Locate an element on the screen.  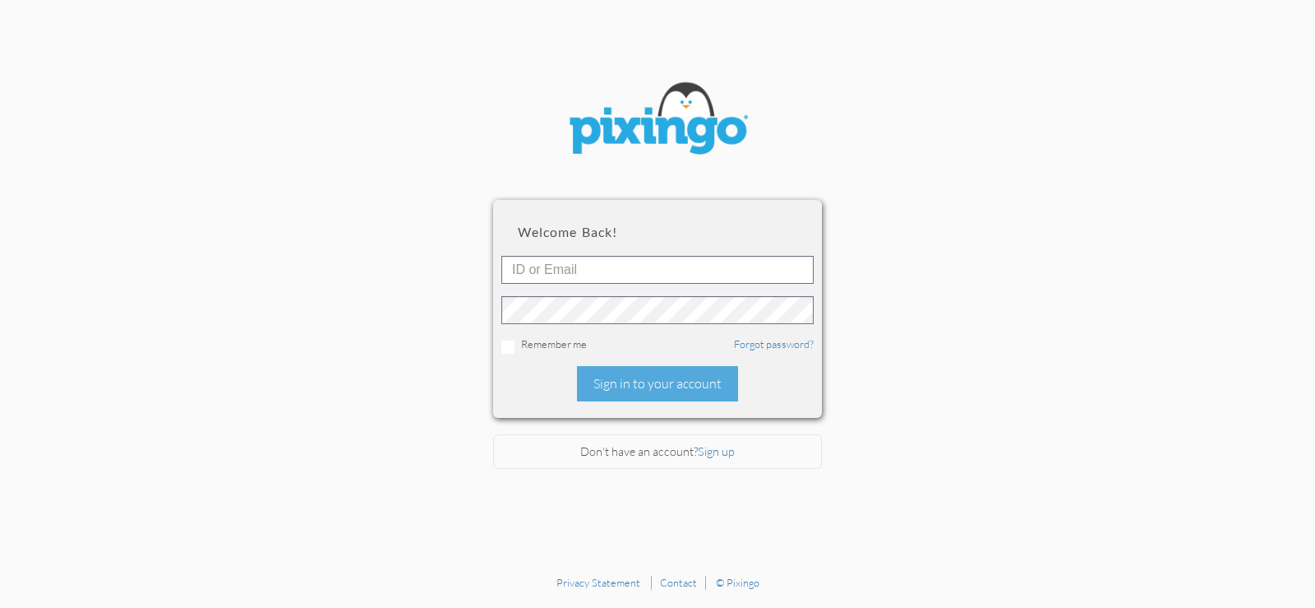
div: Don't have an account? is located at coordinates (658, 451).